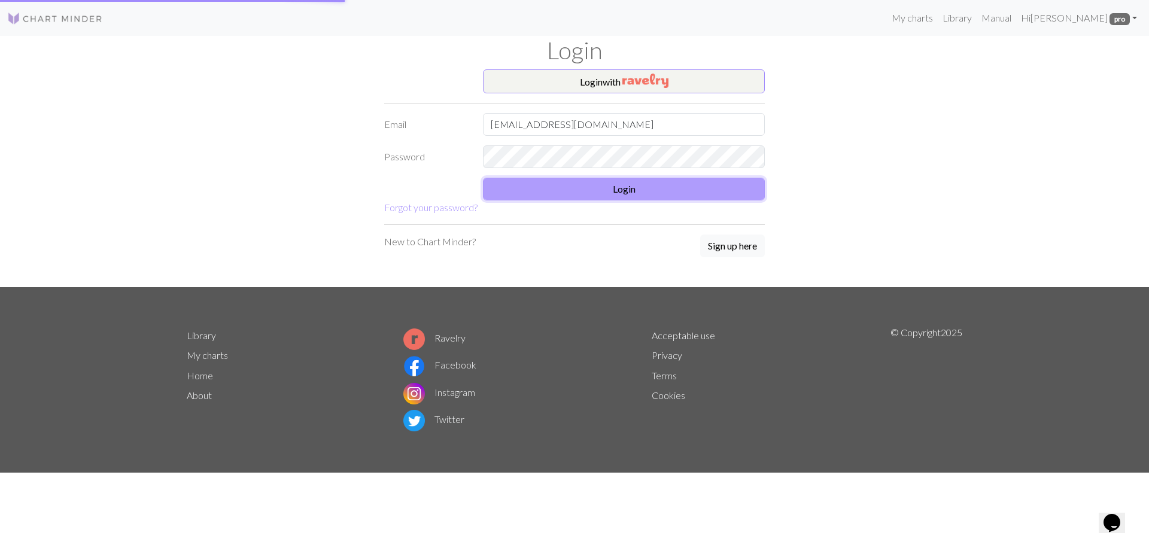 The image size is (1149, 545). What do you see at coordinates (575, 50) in the screenshot?
I see `h1: Login` at bounding box center [575, 50].